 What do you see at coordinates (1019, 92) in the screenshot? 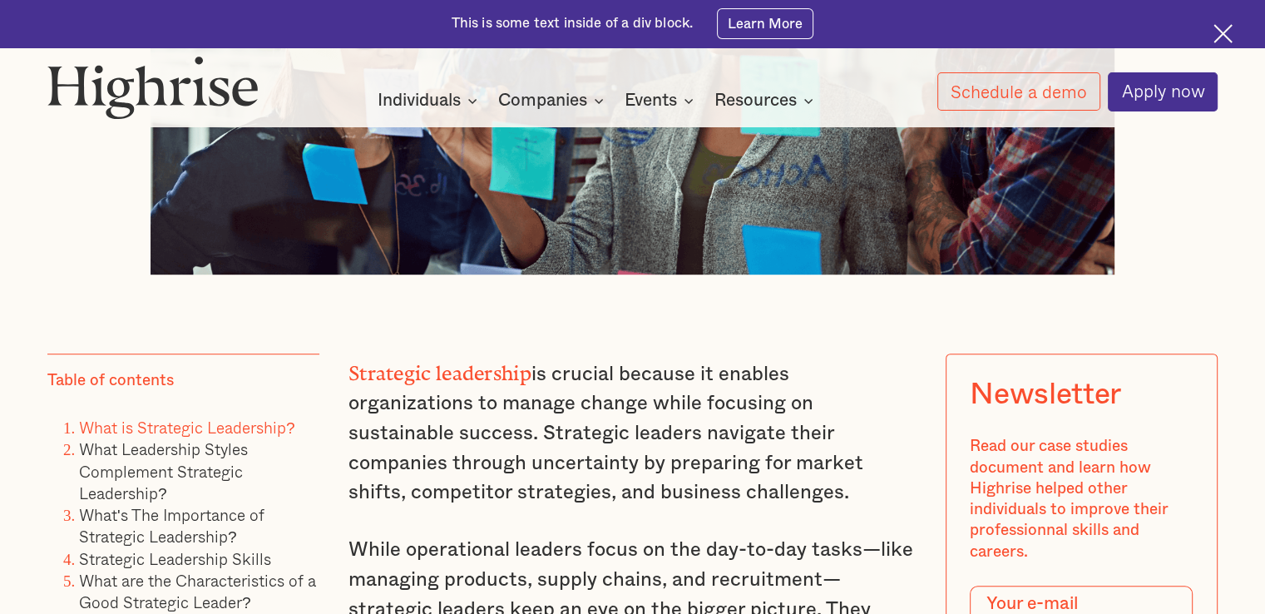
I see `a: Schedule a demo` at bounding box center [1019, 92].